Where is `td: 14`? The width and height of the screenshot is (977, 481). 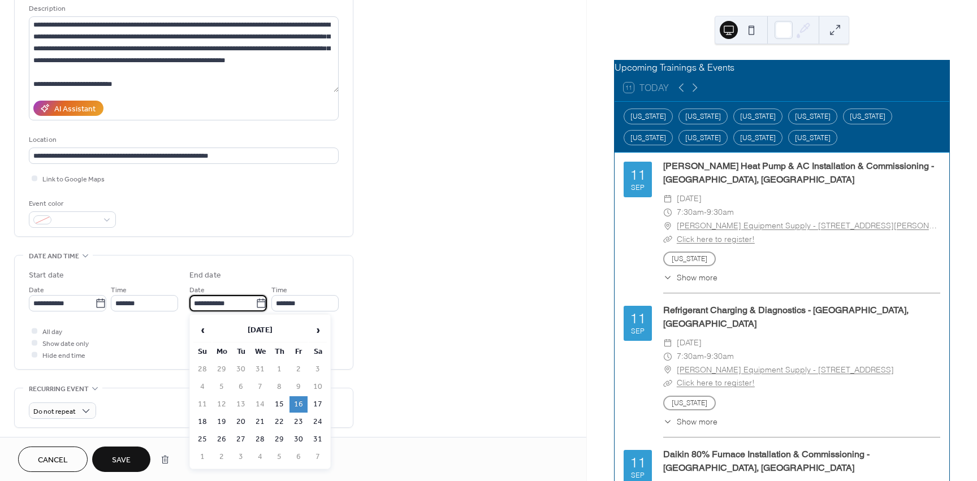 td: 14 is located at coordinates (260, 404).